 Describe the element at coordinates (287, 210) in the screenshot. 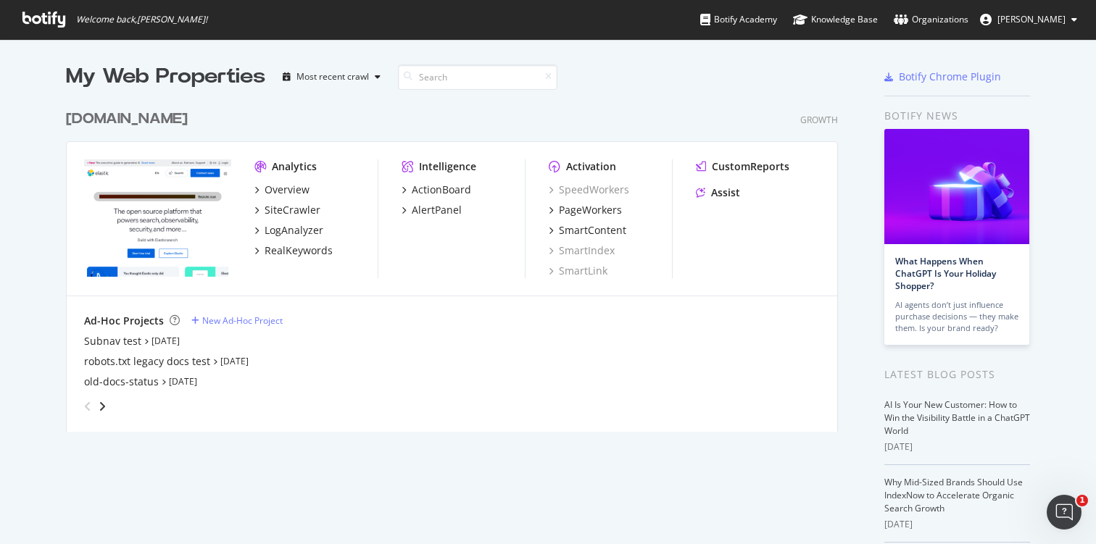

I see `a: SiteCrawler` at that location.